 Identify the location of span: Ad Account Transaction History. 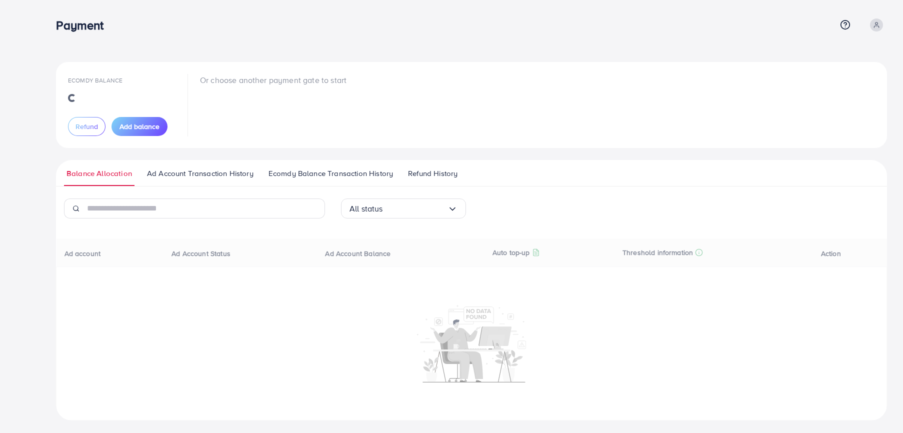
(200, 173).